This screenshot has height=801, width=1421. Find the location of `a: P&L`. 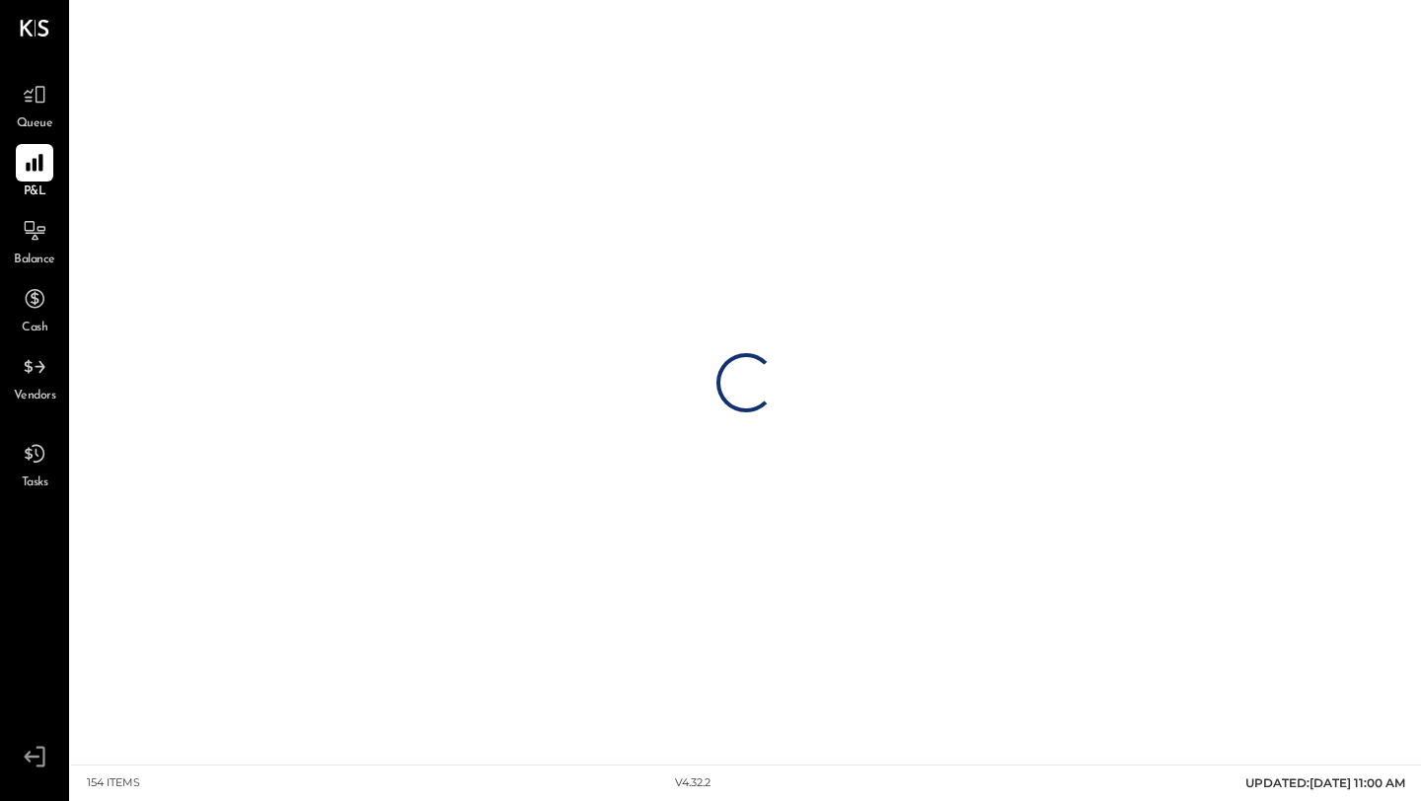

a: P&L is located at coordinates (35, 173).